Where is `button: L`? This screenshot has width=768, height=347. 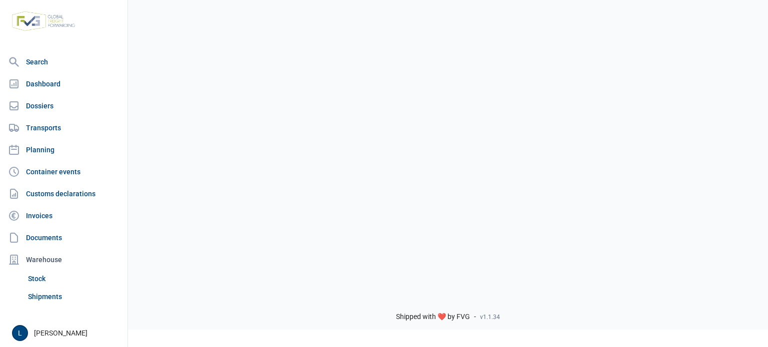
button: L is located at coordinates (20, 333).